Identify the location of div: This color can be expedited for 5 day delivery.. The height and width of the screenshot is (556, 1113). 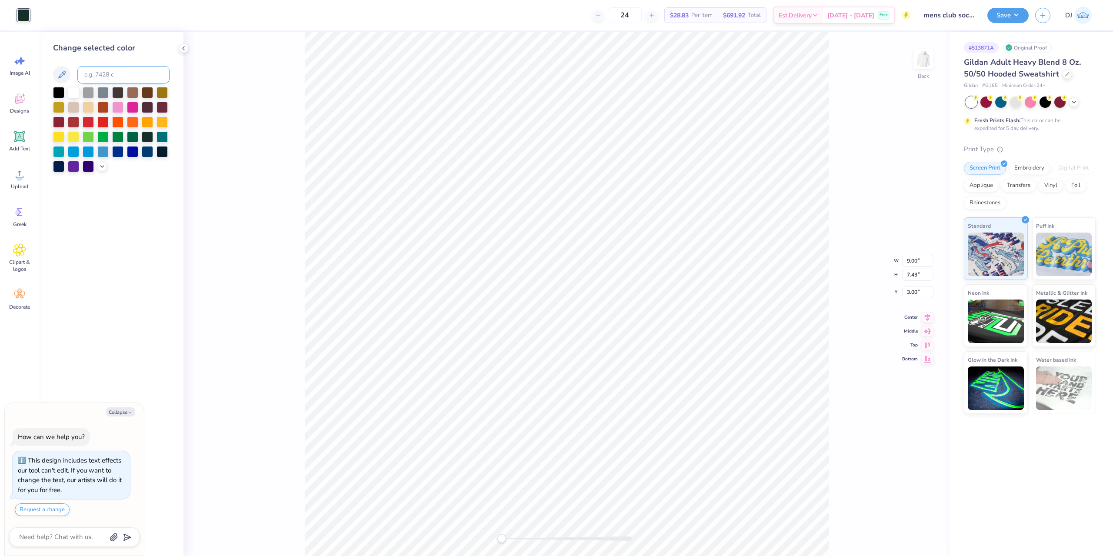
(1028, 124).